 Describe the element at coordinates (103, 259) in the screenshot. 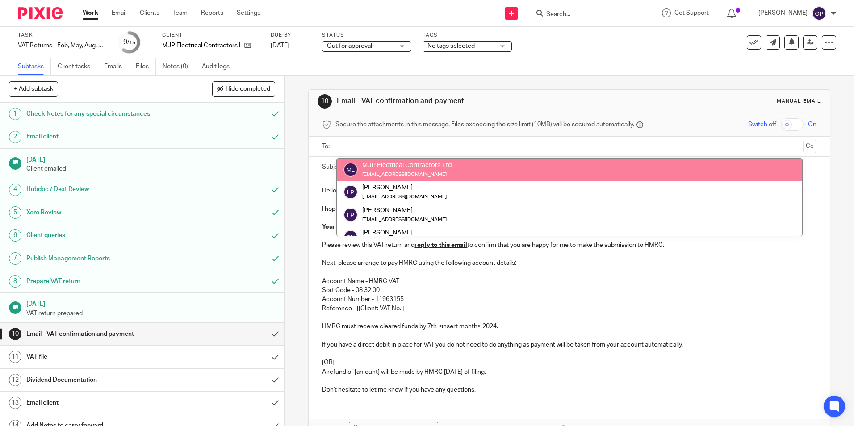

I see `h1: Publish Management Reports` at that location.